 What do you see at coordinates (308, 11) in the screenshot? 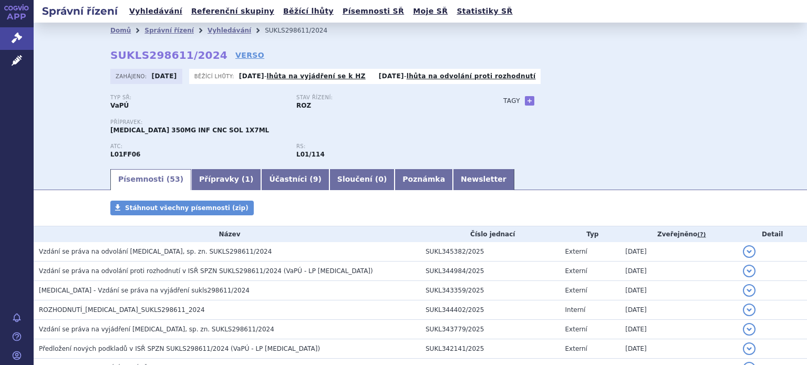
I see `a: Běžící lhůty` at bounding box center [308, 11].